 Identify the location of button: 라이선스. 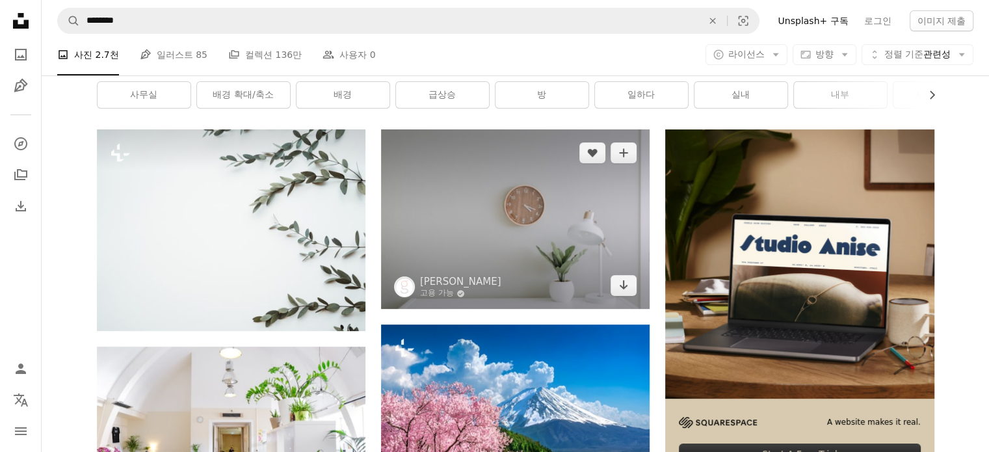
(746, 55).